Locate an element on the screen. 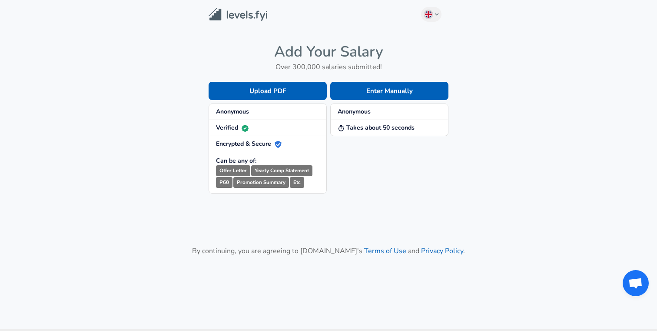  strong: Takes about 50 seconds is located at coordinates (376, 127).